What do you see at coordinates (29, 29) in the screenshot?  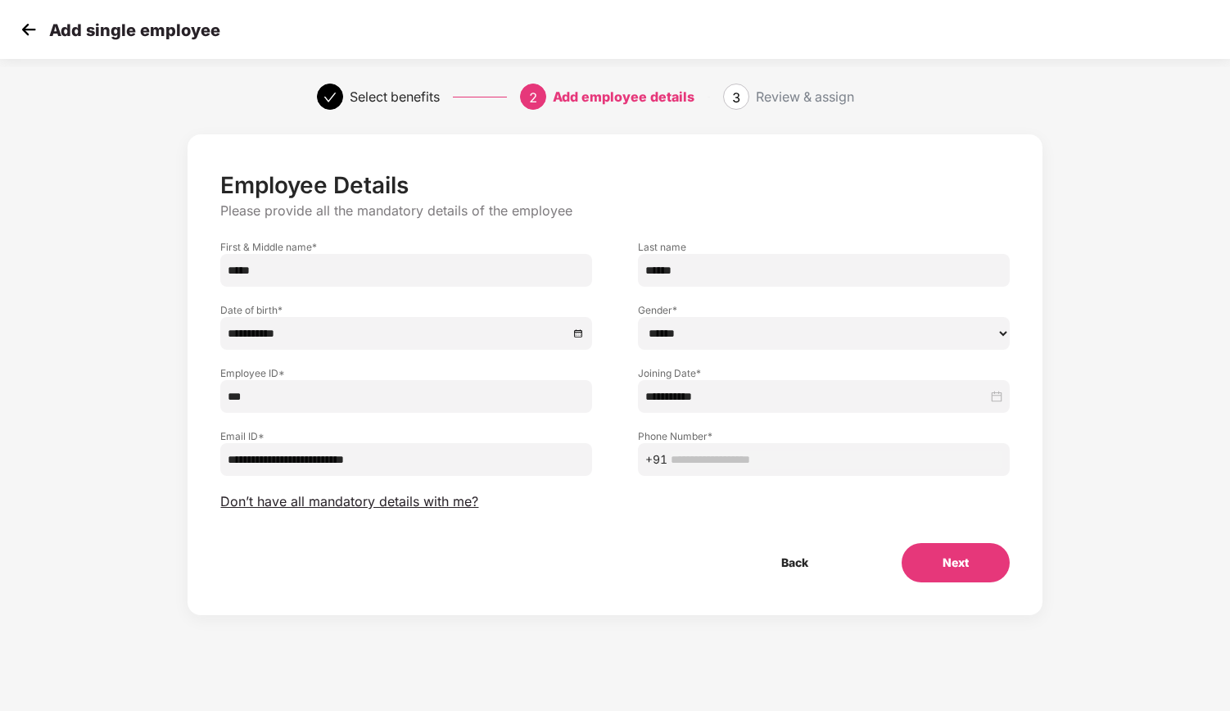 I see `img: svg+xml;base64,PHN2ZyB4bWxucz0iaHR0cDovL3d3dy53My5vcmcvMjAwMC9zdmciIHdpZHRoPSIzMCIgaGVpZ2h0PSIzMC...` at bounding box center [29, 29].